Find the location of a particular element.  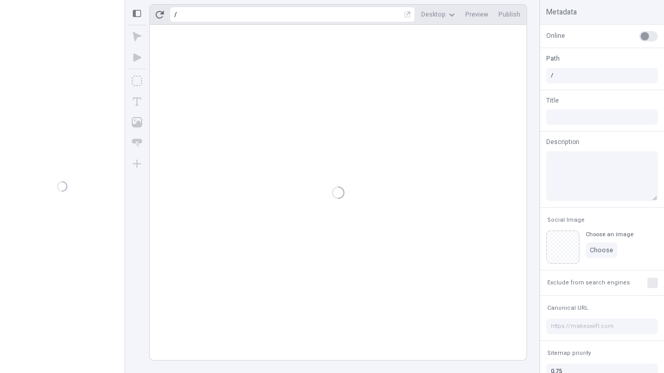

span: Path is located at coordinates (553, 59).